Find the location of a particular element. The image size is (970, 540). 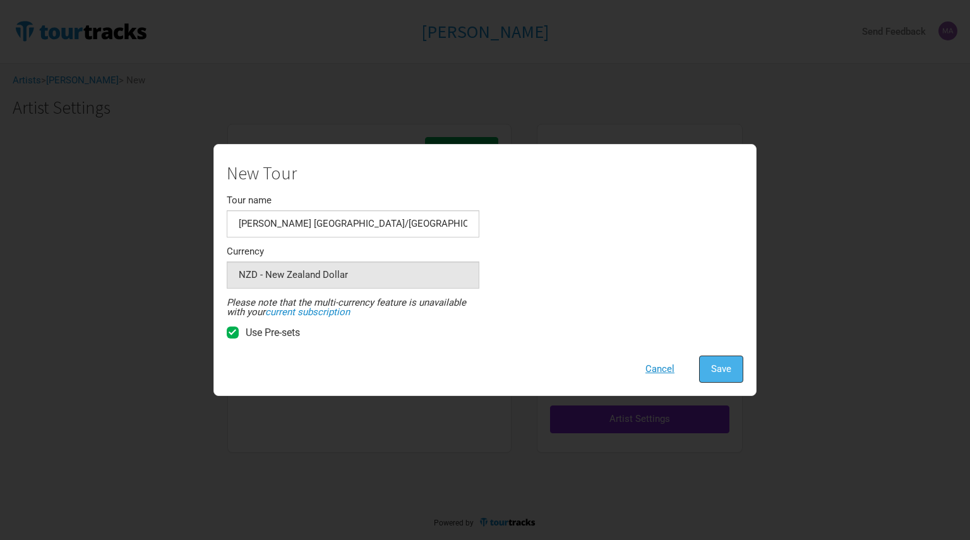

button: Cancel is located at coordinates (660, 369).